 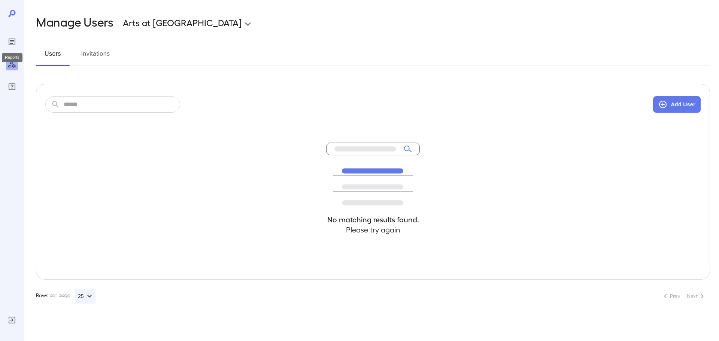 I want to click on h2: Manage Users, so click(x=74, y=22).